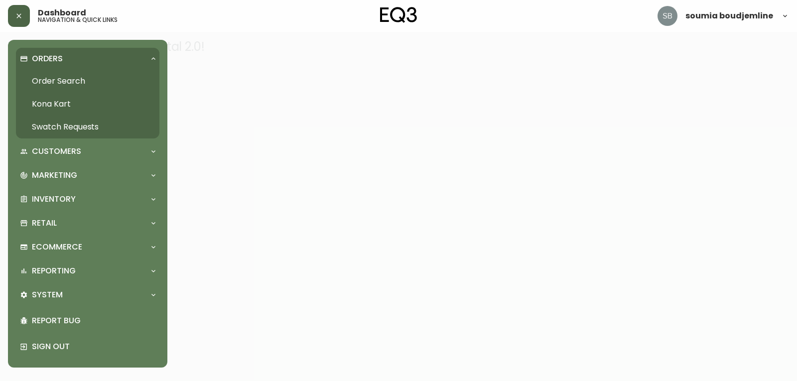  Describe the element at coordinates (62, 13) in the screenshot. I see `span: Dashboard` at that location.